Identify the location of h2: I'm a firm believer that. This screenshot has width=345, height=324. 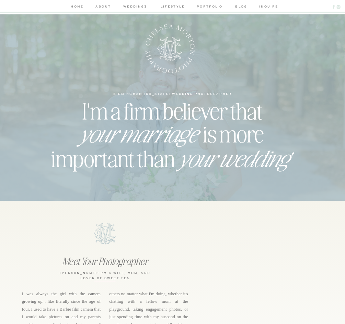
(173, 103).